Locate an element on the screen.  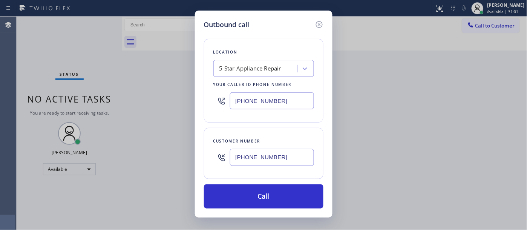
div: Location is located at coordinates (263, 52).